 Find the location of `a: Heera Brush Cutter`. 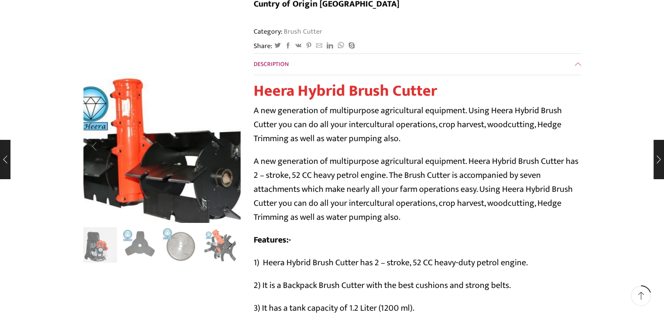

a: Heera Brush Cutter is located at coordinates (99, 245).